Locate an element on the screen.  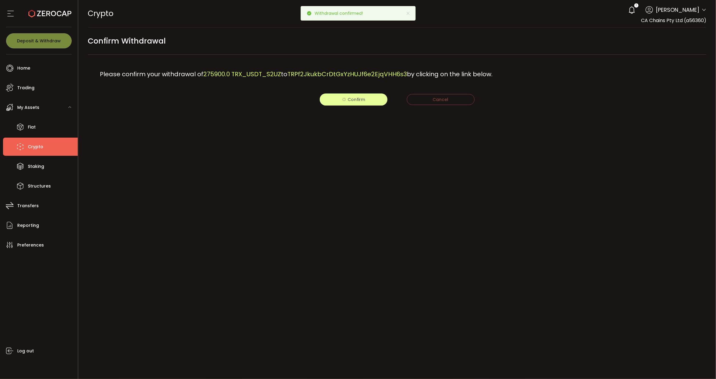
span: by clicking on the link below. is located at coordinates (450, 74).